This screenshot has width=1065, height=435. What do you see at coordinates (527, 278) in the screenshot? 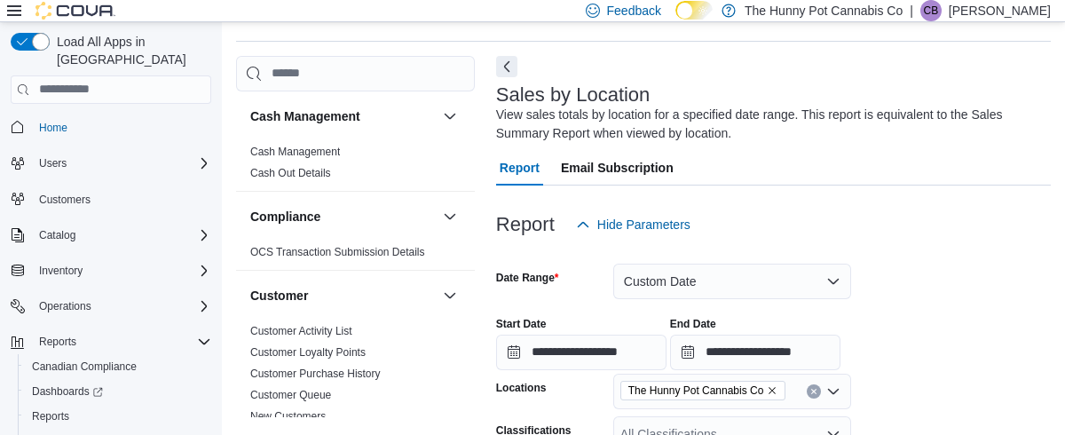
I see `label: Date Range` at bounding box center [527, 278].